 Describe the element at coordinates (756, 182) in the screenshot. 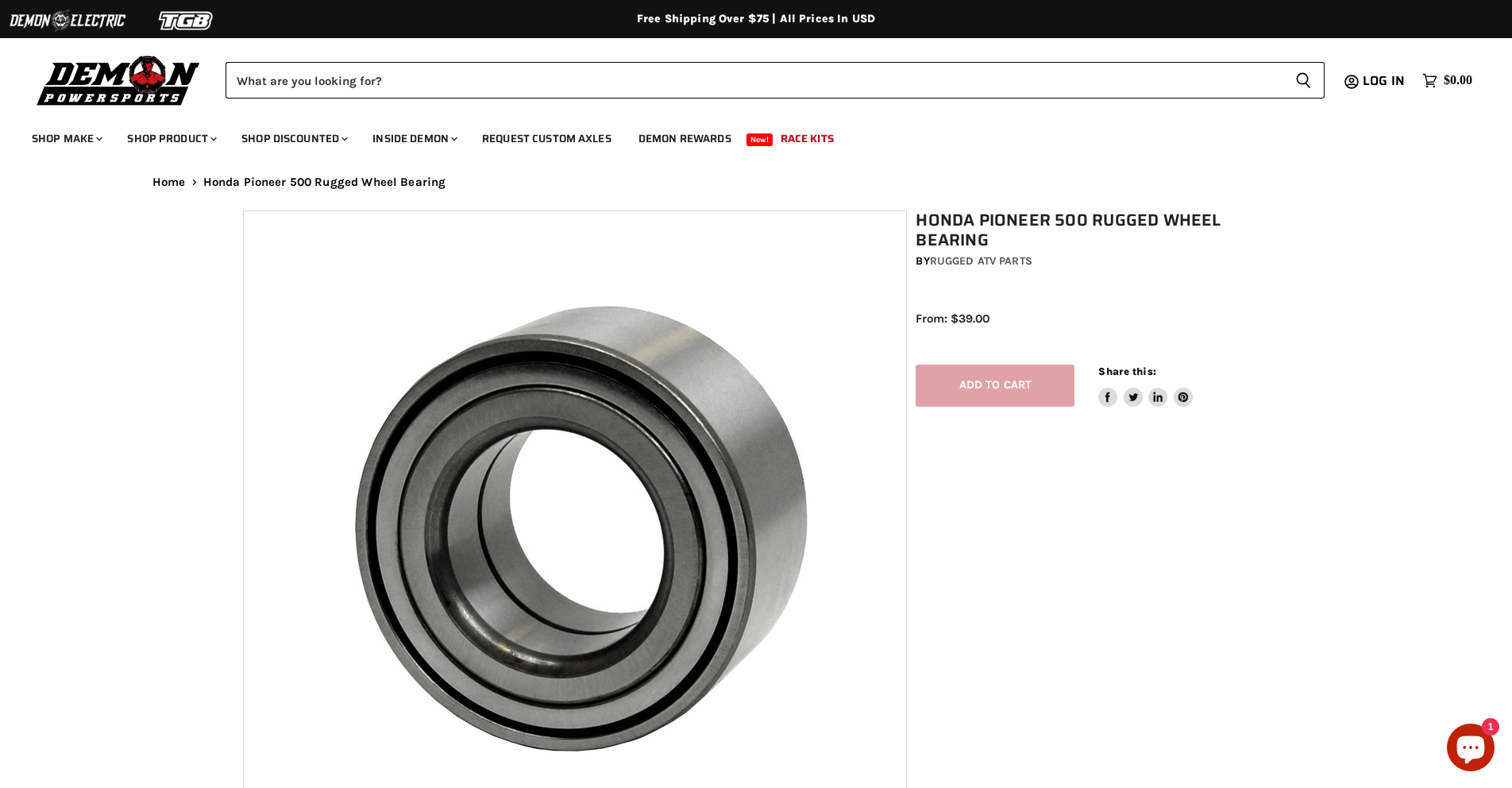

I see `nav: Breadcrumbs` at that location.